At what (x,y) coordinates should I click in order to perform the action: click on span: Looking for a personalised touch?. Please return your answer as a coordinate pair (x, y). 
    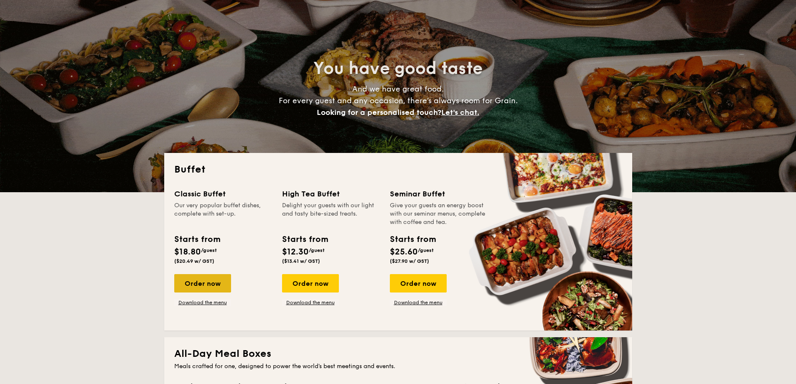
    Looking at the image, I should click on (379, 112).